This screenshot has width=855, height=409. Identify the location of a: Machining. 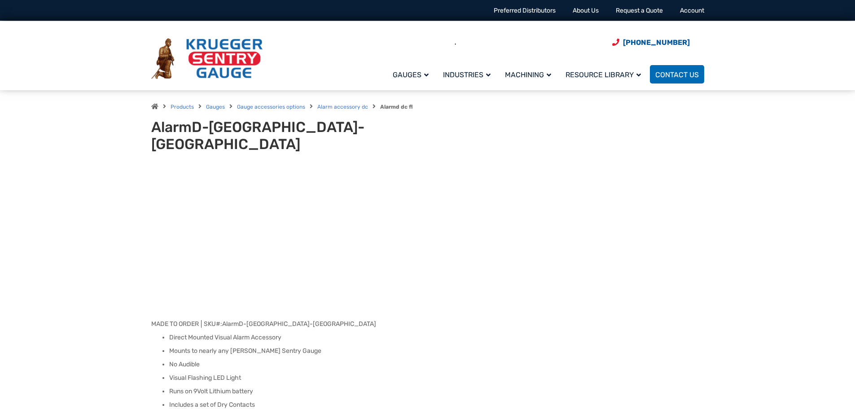
(530, 74).